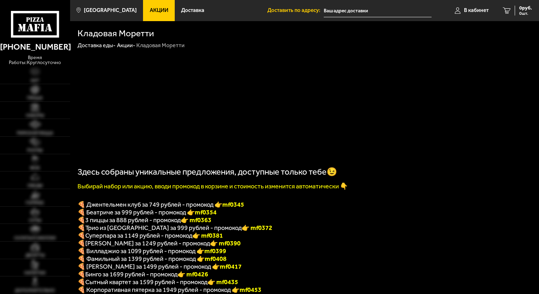  I want to click on span: В кабинет, so click(477, 10).